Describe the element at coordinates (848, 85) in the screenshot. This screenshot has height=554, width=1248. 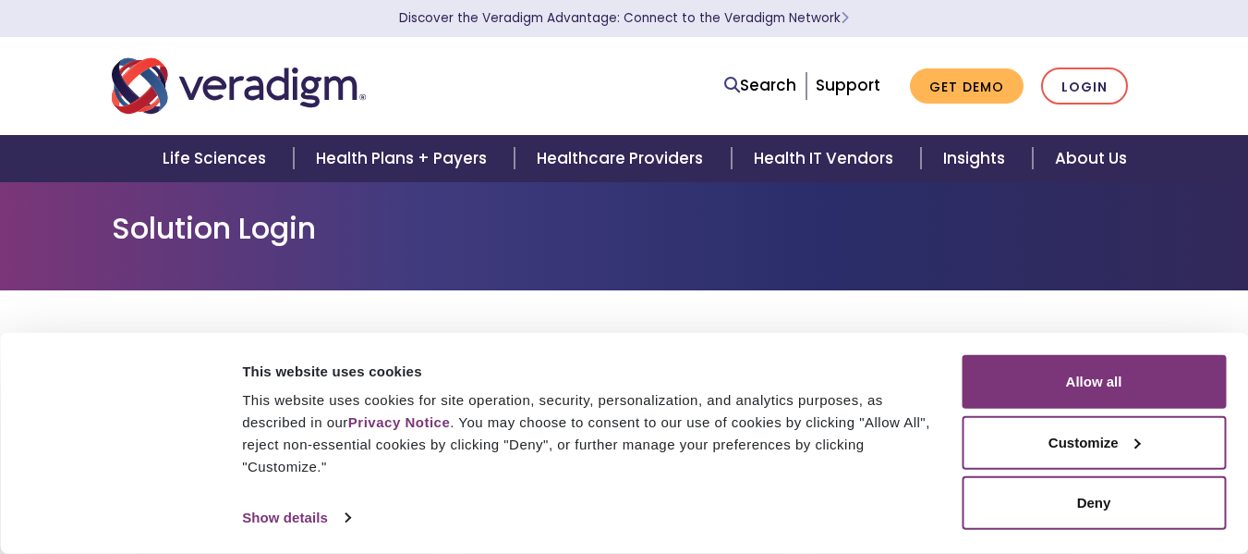
I see `a: Support` at that location.